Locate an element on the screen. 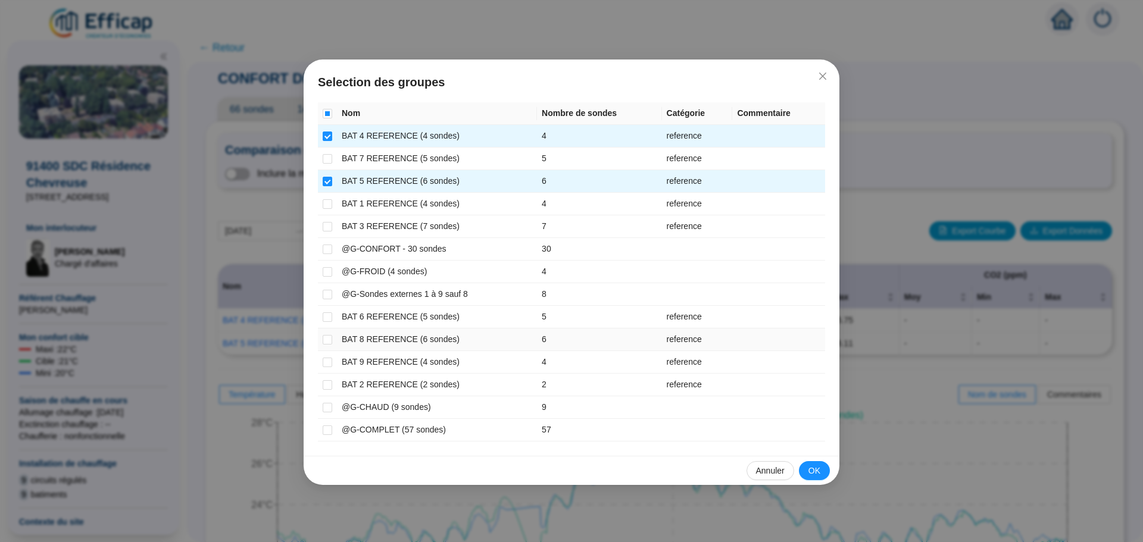 This screenshot has height=542, width=1143. td: @G-FROID (4 sondes) is located at coordinates (437, 272).